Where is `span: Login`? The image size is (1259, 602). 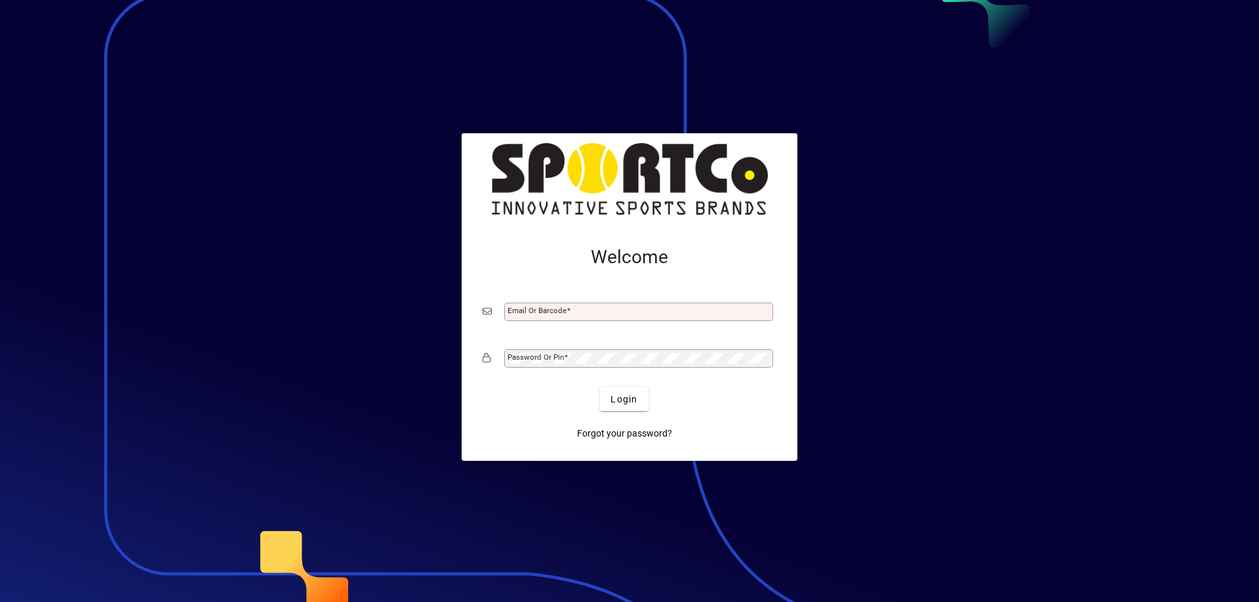 span: Login is located at coordinates (624, 399).